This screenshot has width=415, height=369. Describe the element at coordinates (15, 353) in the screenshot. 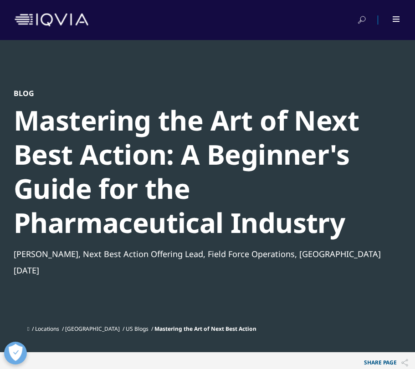

I see `button: Open Preferences` at that location.